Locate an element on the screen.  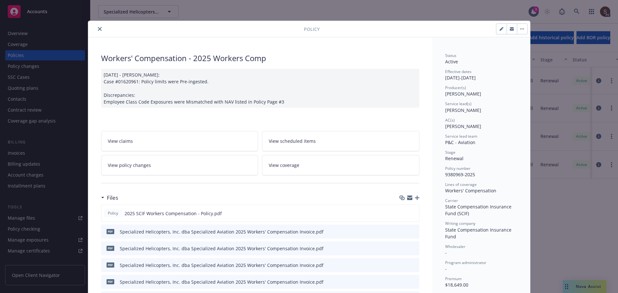
span: Service lead(s) is located at coordinates (459, 104).